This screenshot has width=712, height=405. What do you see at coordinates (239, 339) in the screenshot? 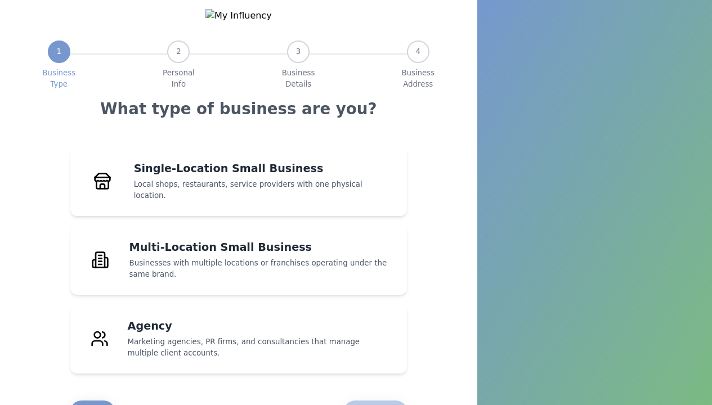
I see `div: AgencyMarketing agencies, PR firms, and consultancies that manage multiple client accounts.` at bounding box center [239, 339].